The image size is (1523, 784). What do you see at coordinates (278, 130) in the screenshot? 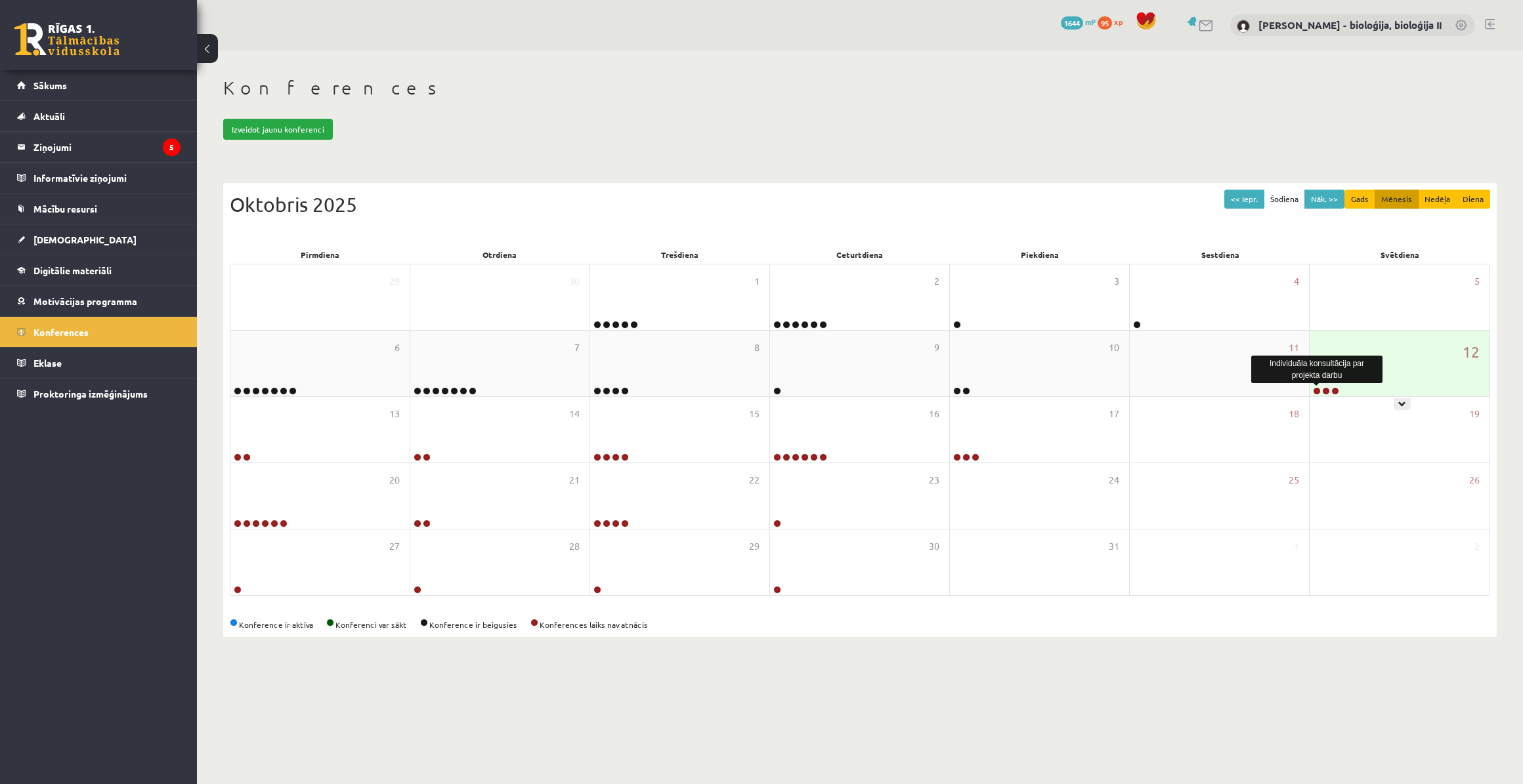
I see `a: Izveidot jaunu konferenci` at bounding box center [278, 130].